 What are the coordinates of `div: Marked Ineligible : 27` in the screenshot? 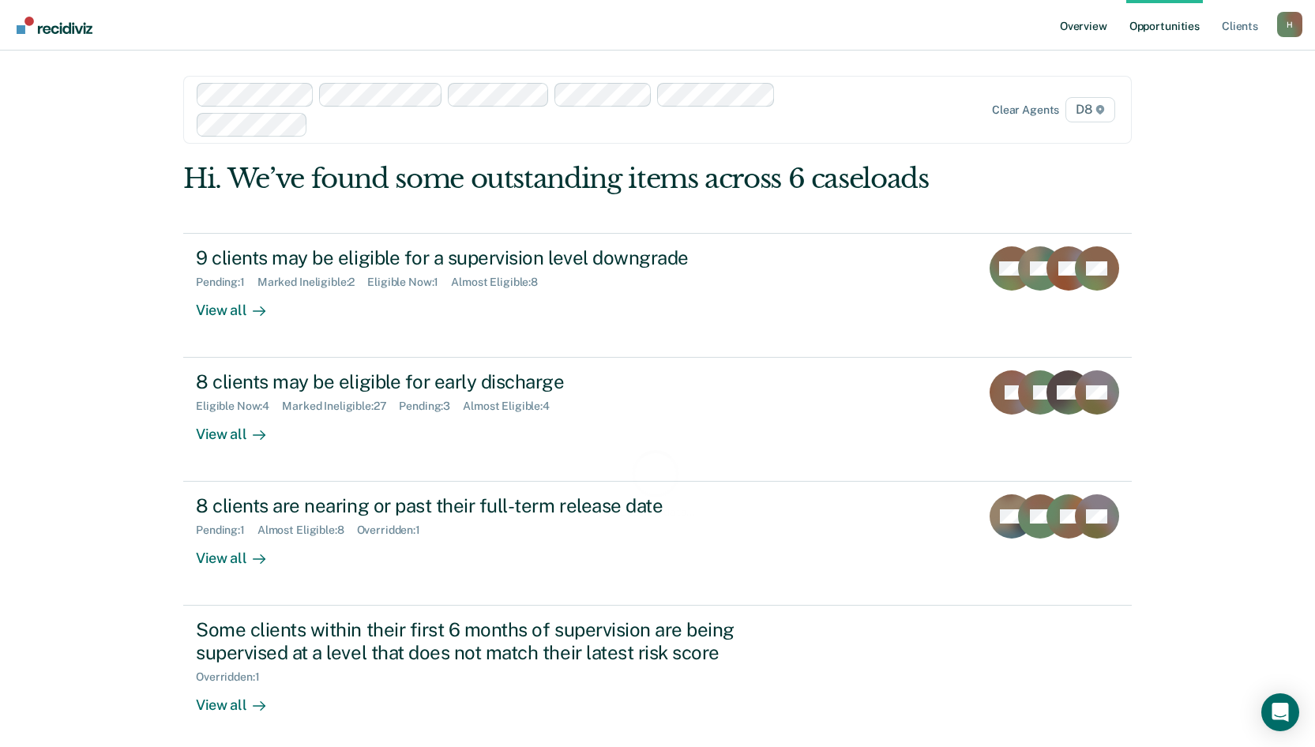 It's located at (340, 406).